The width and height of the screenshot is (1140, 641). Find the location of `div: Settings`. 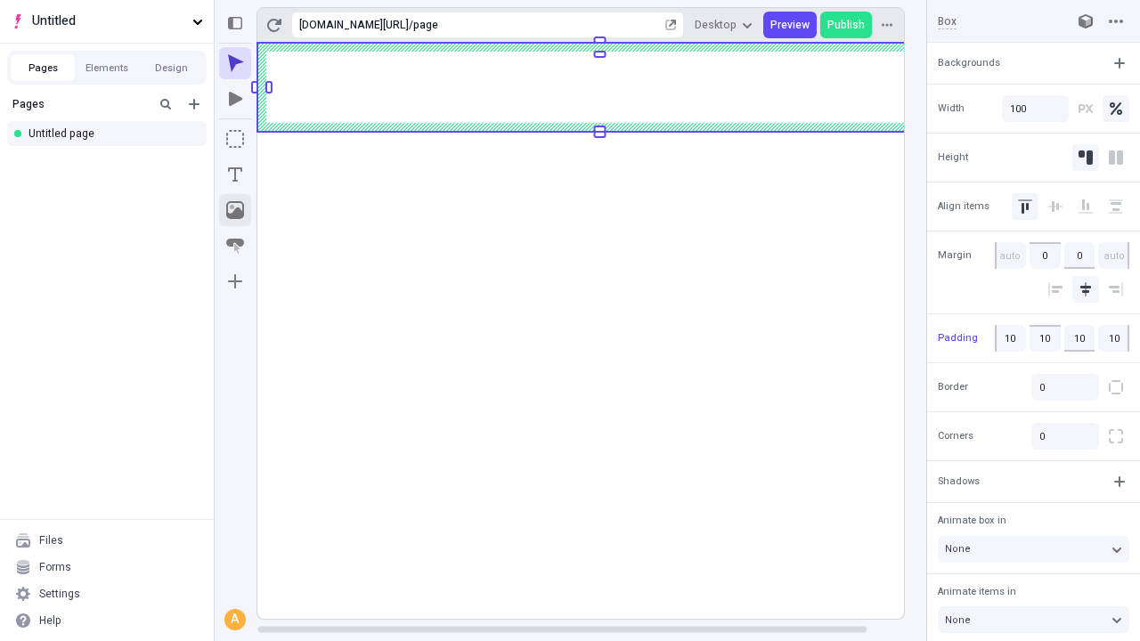

div: Settings is located at coordinates (60, 594).